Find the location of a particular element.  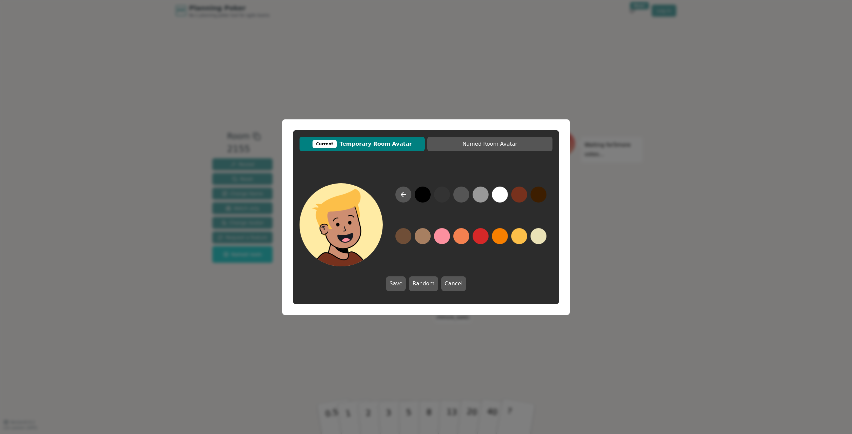

button: Random is located at coordinates (423, 284).